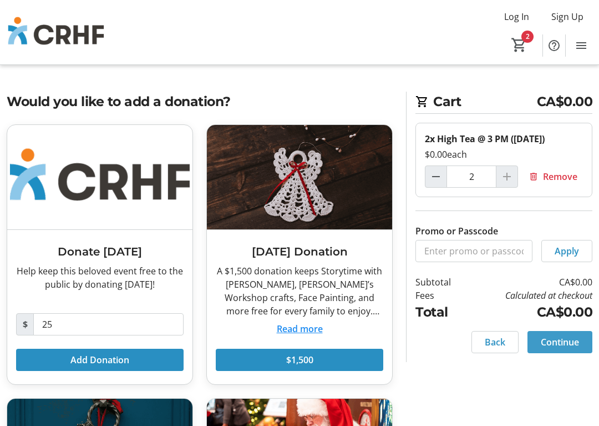 The height and width of the screenshot is (426, 599). What do you see at coordinates (568, 17) in the screenshot?
I see `span: Sign Up` at bounding box center [568, 17].